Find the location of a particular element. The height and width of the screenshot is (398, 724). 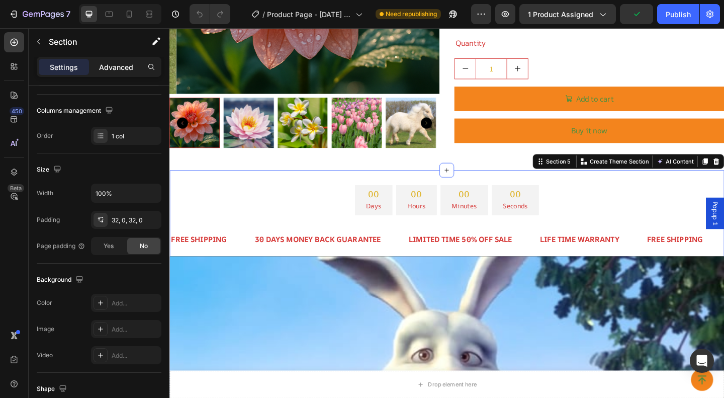

div: Width is located at coordinates (45, 193).